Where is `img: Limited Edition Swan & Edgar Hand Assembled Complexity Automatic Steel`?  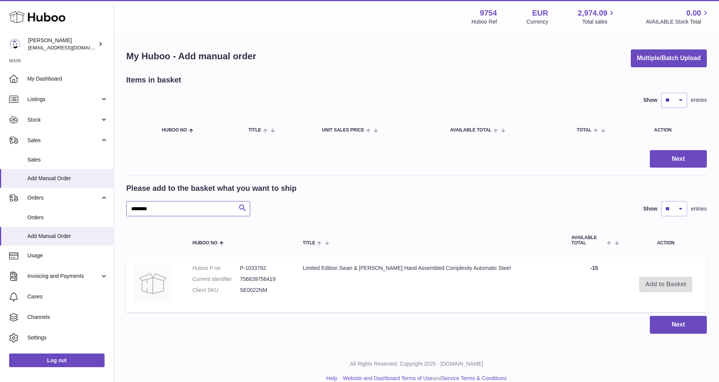 img: Limited Edition Swan & Edgar Hand Assembled Complexity Automatic Steel is located at coordinates (153, 284).